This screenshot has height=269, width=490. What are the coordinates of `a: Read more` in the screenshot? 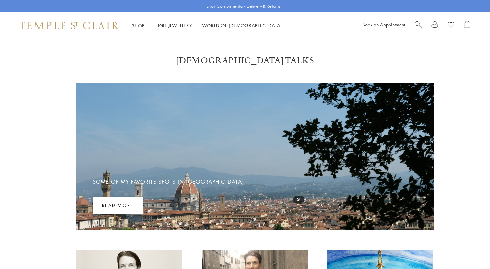 It's located at (118, 205).